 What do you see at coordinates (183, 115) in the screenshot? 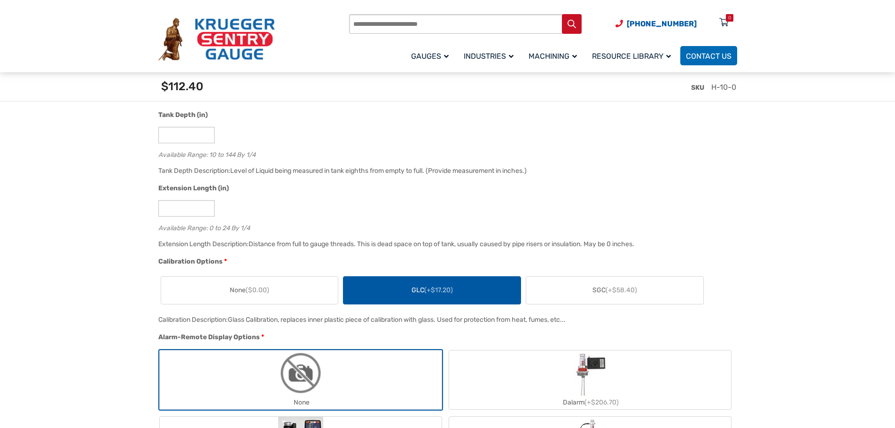
I see `span: Tank Depth (in)` at bounding box center [183, 115].